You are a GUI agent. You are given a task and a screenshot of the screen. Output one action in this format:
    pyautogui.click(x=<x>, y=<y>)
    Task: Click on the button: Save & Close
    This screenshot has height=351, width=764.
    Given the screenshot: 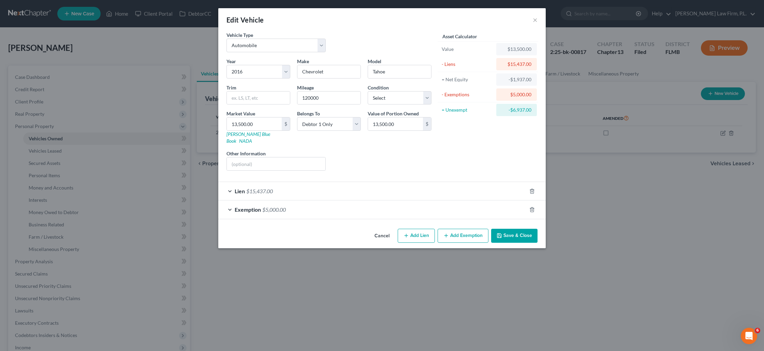 What is the action you would take?
    pyautogui.click(x=514, y=236)
    